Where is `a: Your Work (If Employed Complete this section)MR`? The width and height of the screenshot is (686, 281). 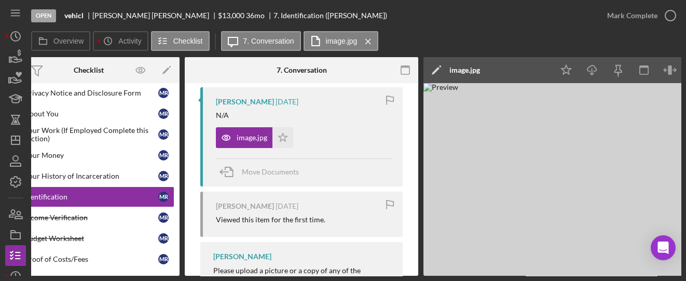
a: Your Work (If Employed Complete this section)MR is located at coordinates (89, 134).